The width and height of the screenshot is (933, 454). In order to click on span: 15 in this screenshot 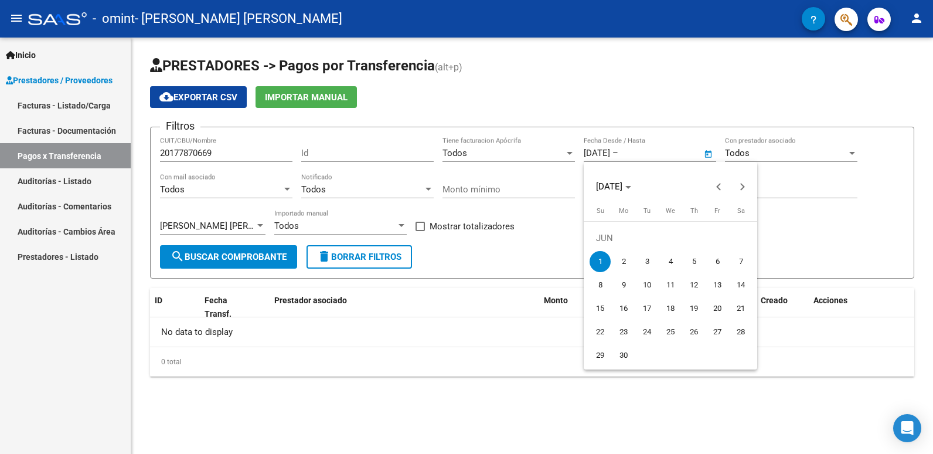, I will do `click(600, 308)`.